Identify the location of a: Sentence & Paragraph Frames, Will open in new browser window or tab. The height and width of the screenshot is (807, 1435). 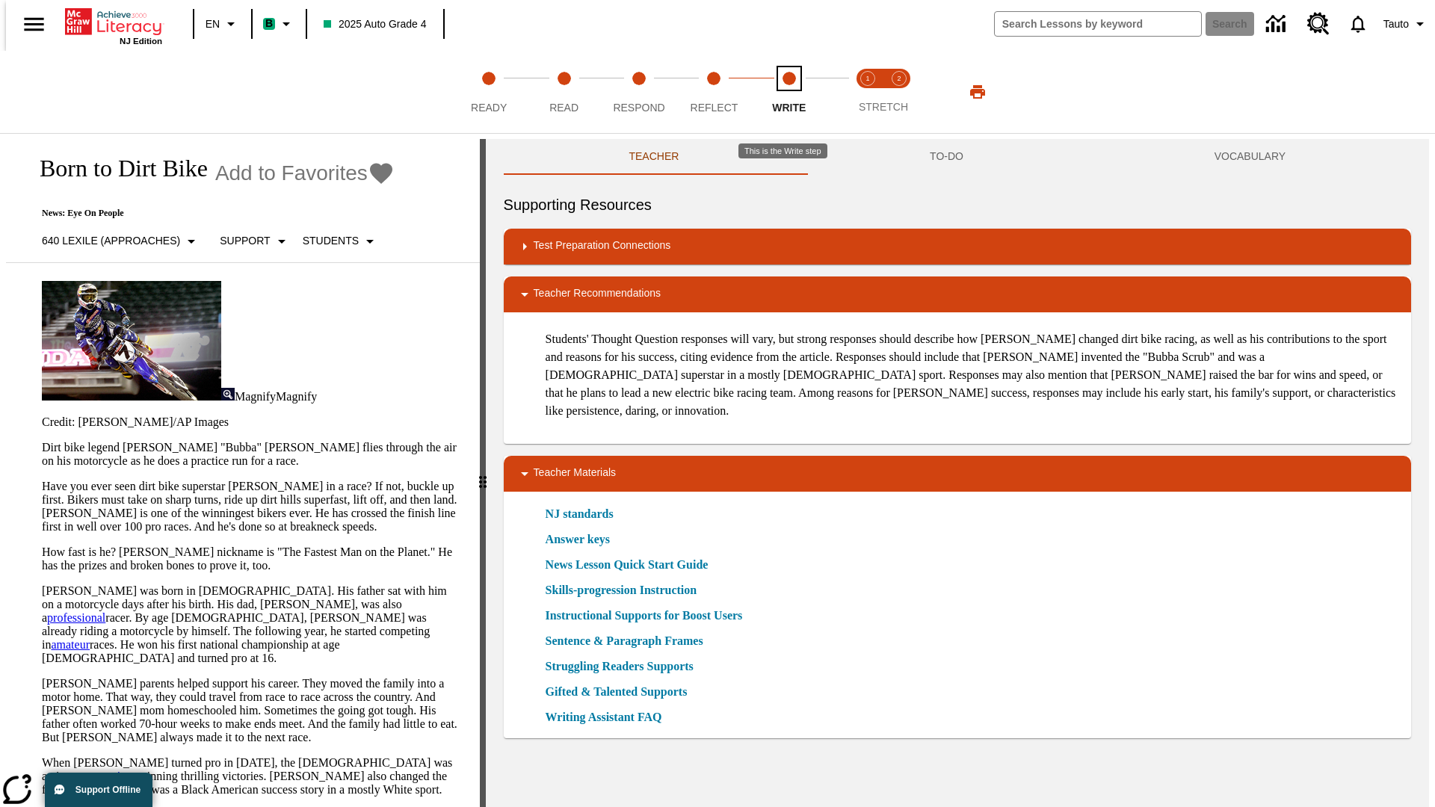
(624, 641).